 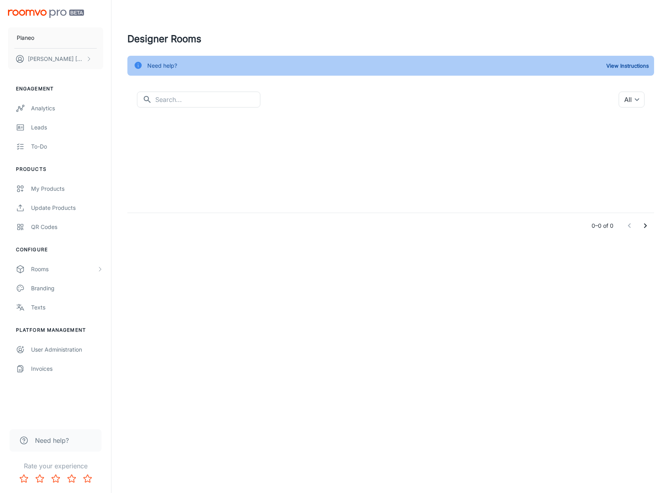 I want to click on div: Leads, so click(x=67, y=127).